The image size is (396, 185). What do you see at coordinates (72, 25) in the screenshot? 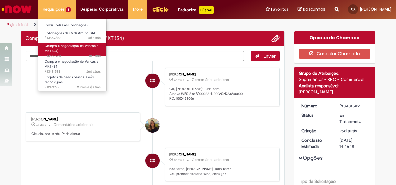
I see `a: Exibir Todas as Solicitações` at bounding box center [72, 25].